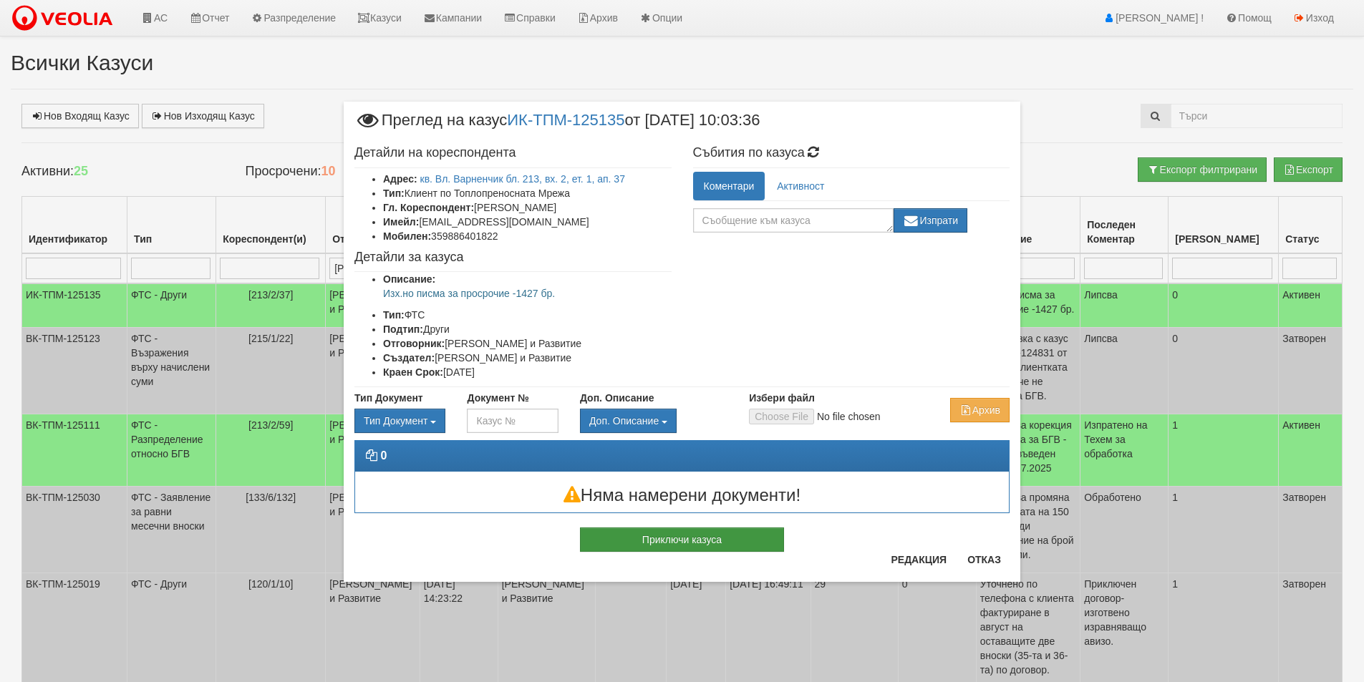  I want to click on button: Редакция, so click(919, 560).